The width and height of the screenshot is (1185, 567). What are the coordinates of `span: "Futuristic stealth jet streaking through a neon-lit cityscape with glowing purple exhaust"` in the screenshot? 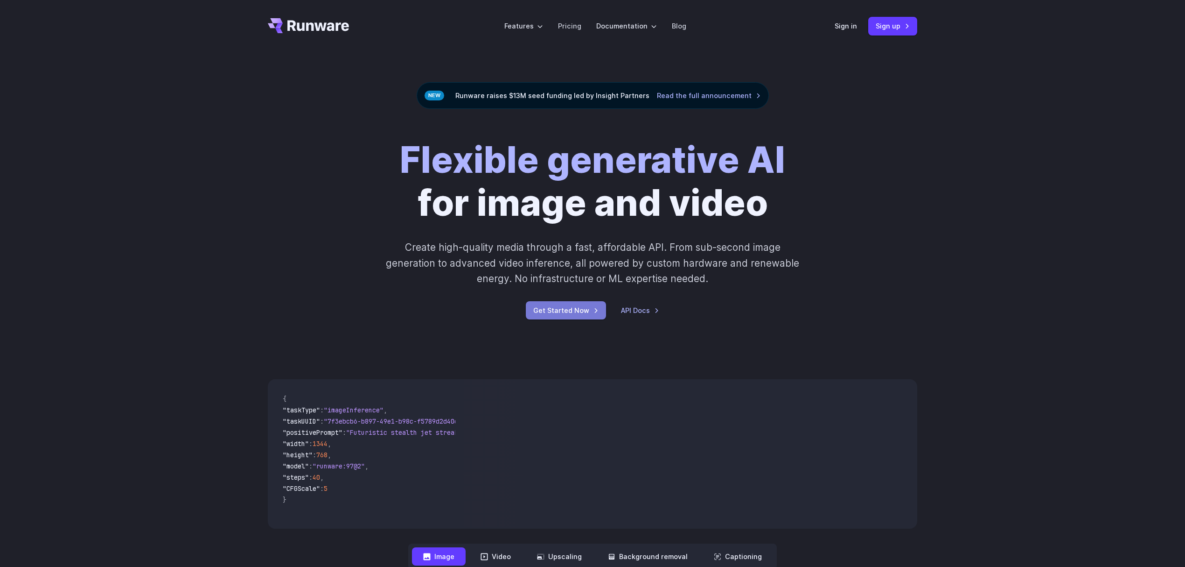 It's located at (516, 432).